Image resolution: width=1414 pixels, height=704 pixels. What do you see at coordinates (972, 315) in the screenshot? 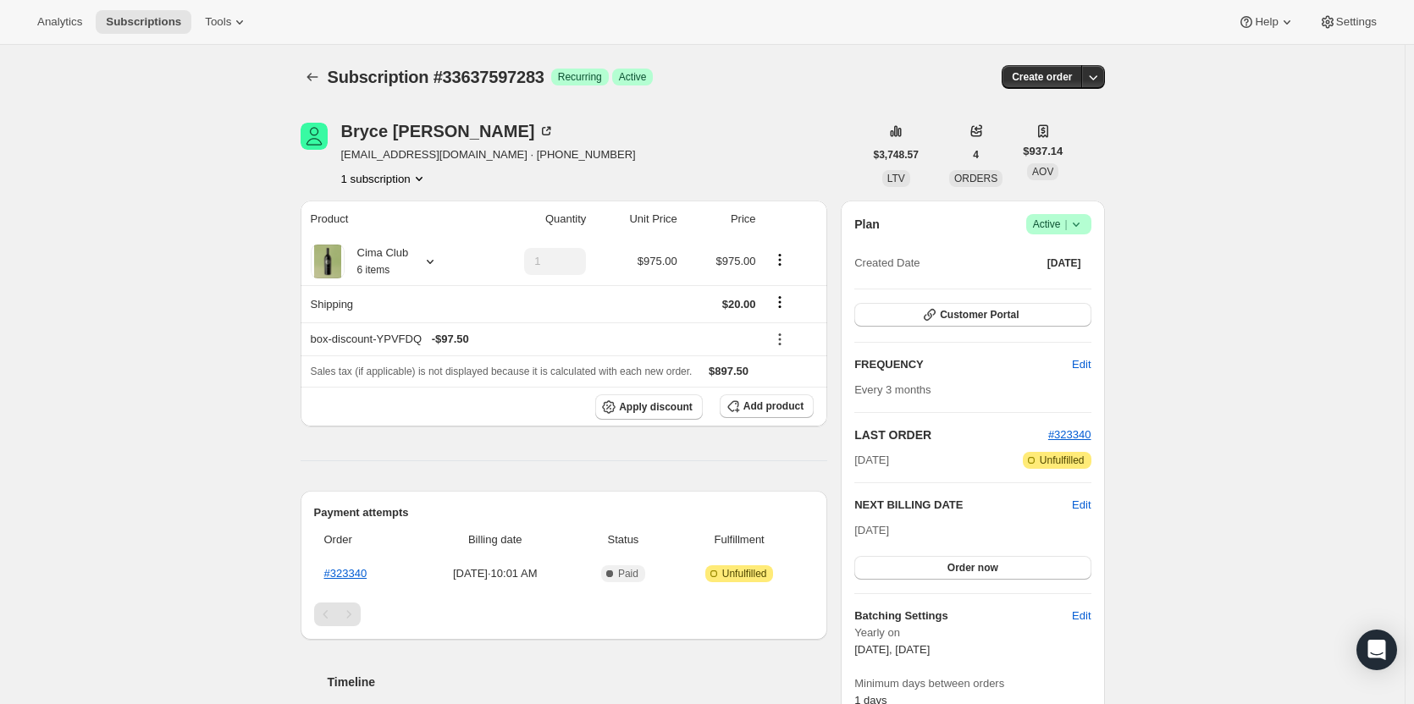
I see `button: Customer Portal` at bounding box center [972, 315].